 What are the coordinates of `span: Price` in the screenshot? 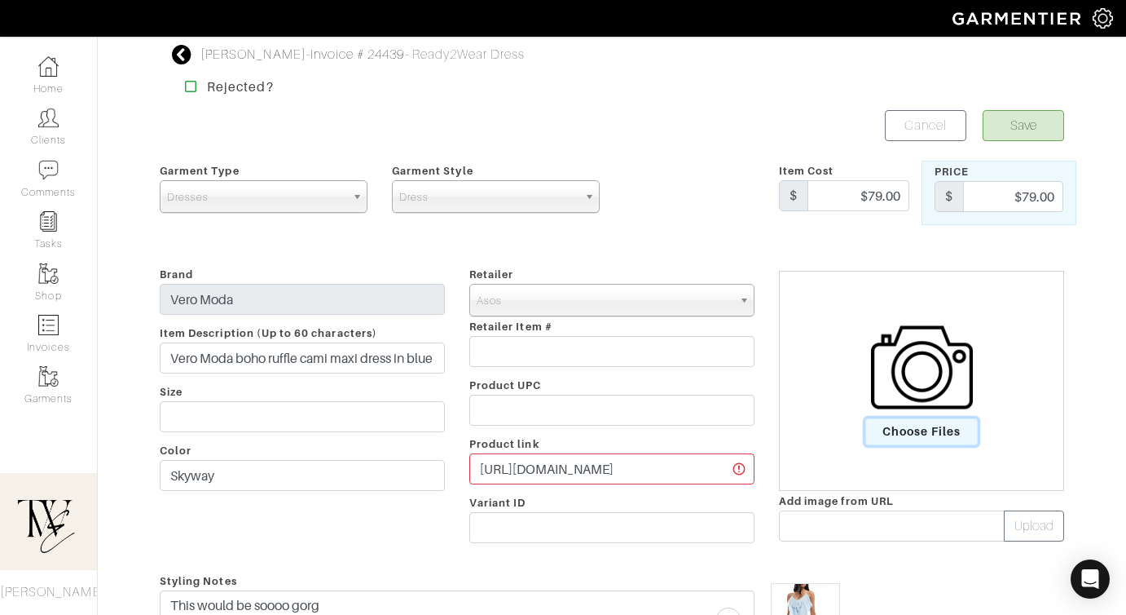 It's located at (952, 171).